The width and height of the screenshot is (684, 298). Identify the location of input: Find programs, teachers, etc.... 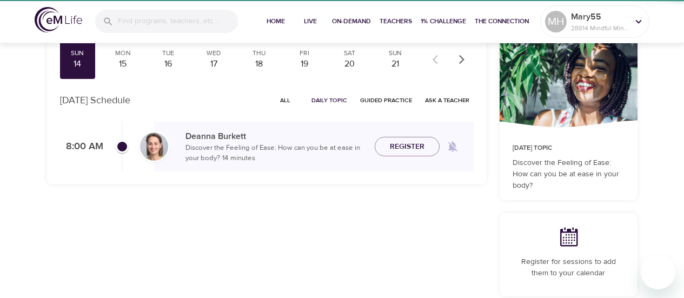
(178, 21).